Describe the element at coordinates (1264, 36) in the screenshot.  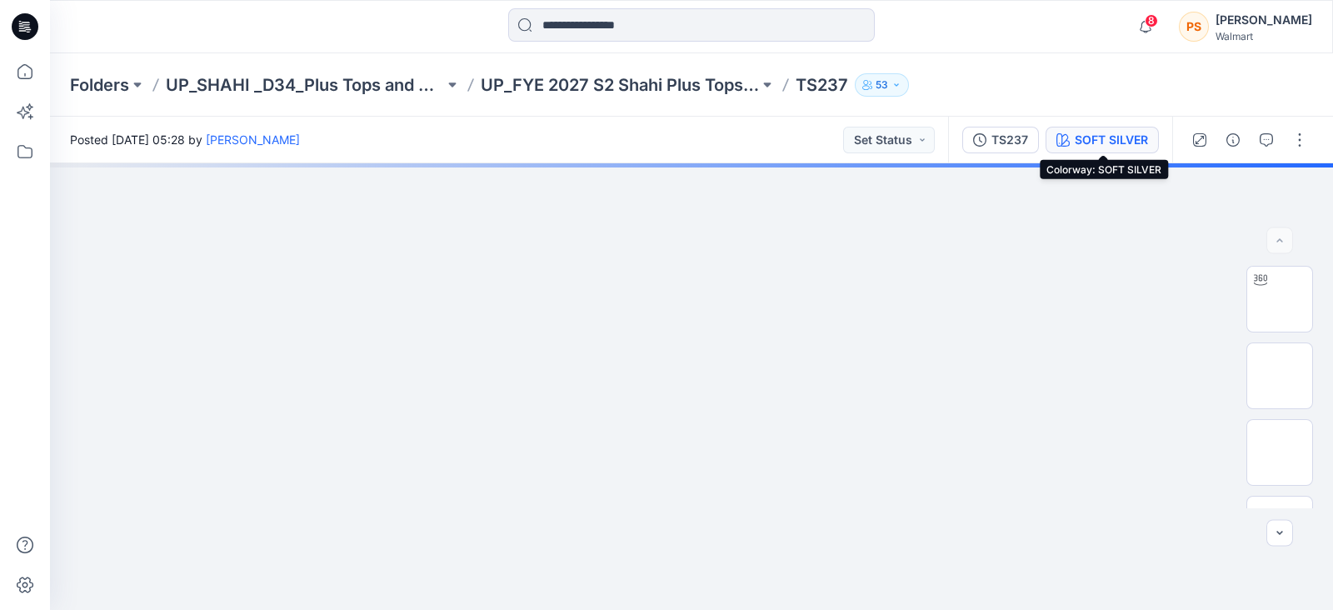
I see `div: Walmart` at that location.